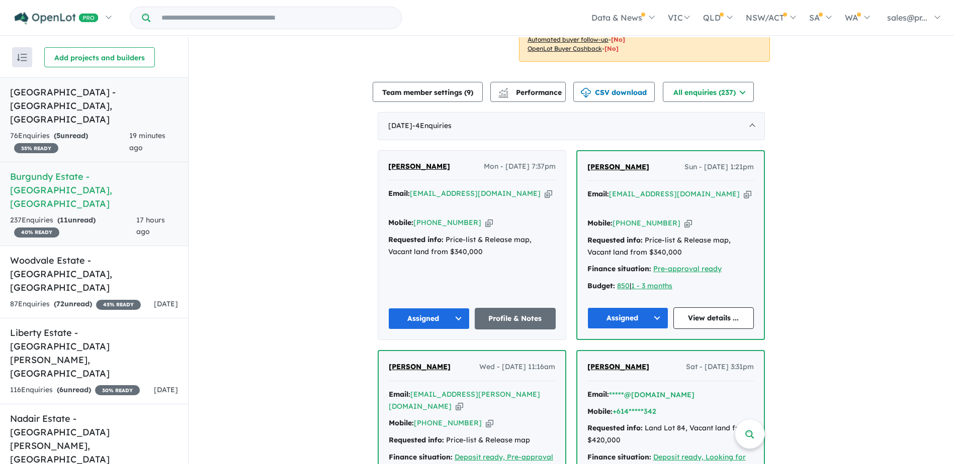 This screenshot has height=464, width=954. What do you see at coordinates (58, 136) in the screenshot?
I see `span: 5` at bounding box center [58, 136].